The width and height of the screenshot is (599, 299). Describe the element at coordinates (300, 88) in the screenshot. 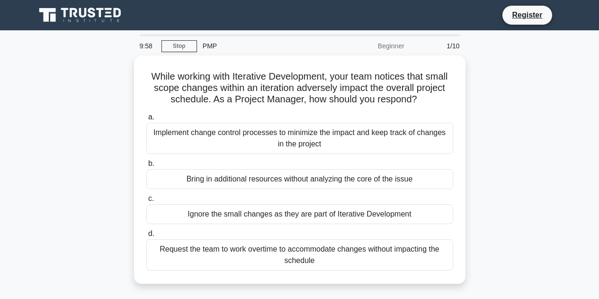

I see `h5: While working with Iterative Development, your team notices that small scope changes within an it...` at that location.